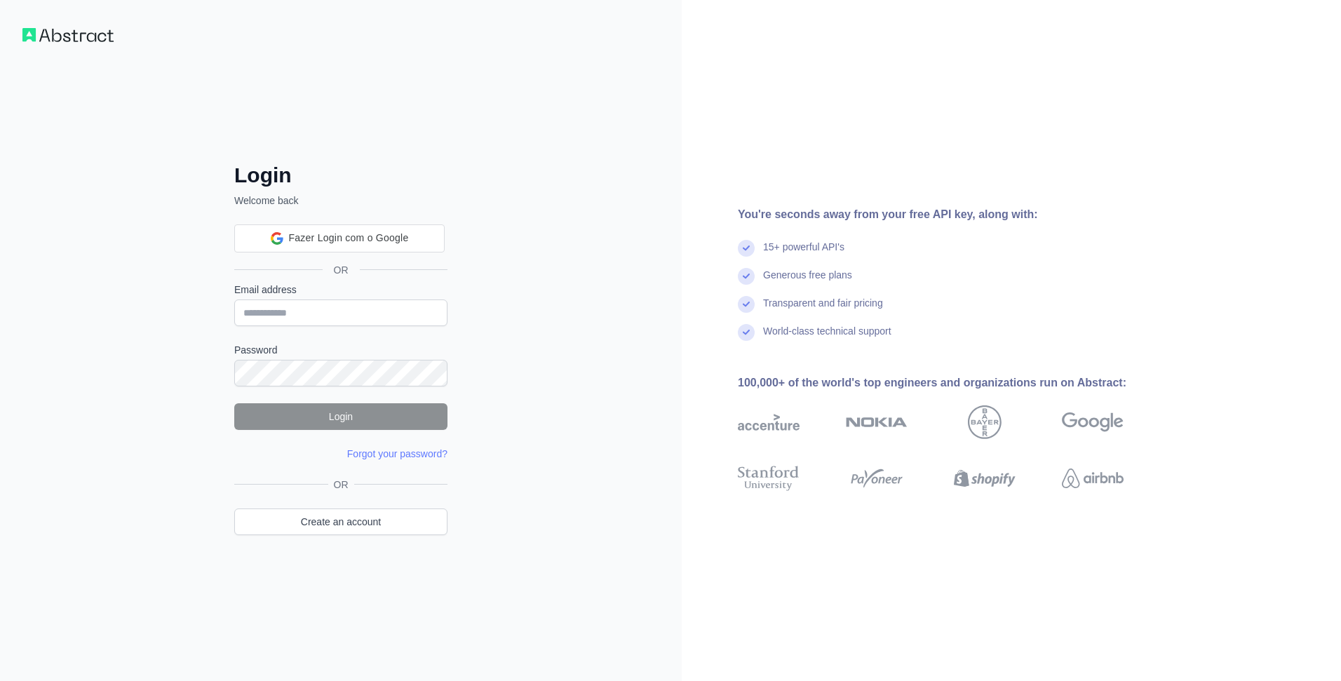  Describe the element at coordinates (985, 478) in the screenshot. I see `img: shopify` at that location.